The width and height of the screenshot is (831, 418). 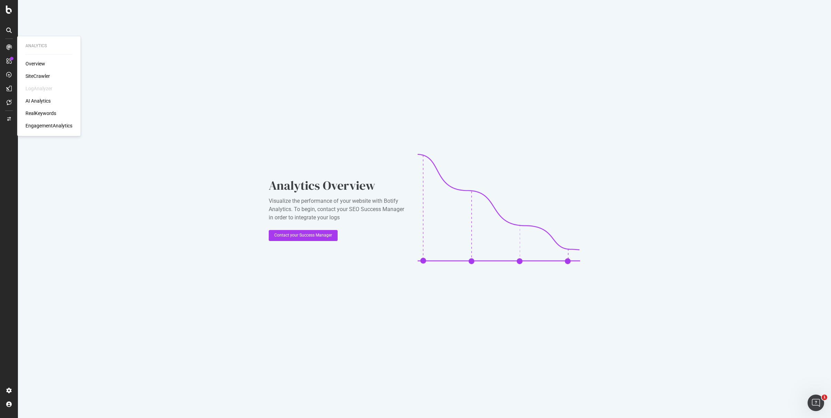 What do you see at coordinates (49, 46) in the screenshot?
I see `div: Analytics` at bounding box center [49, 46].